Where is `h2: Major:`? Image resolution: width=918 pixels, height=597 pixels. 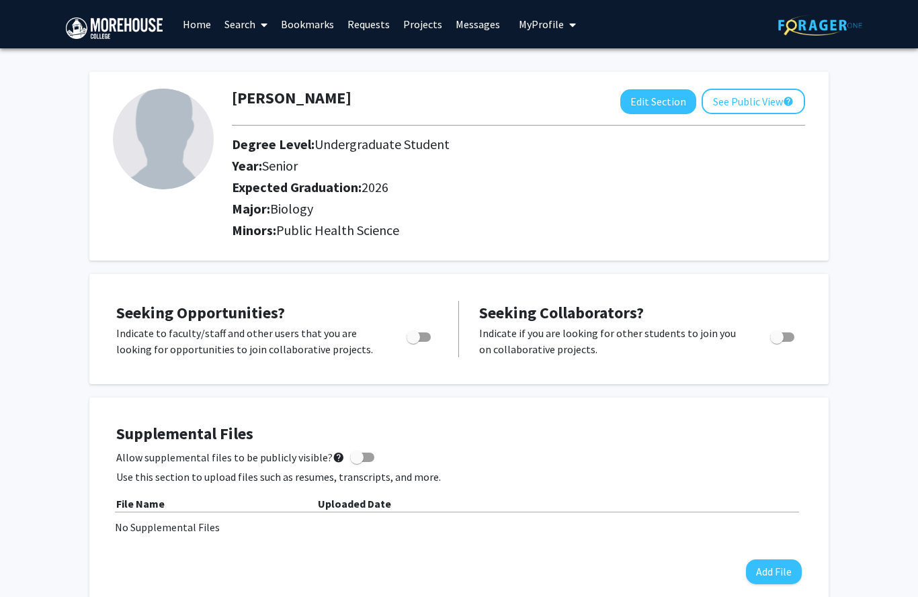
h2: Major: is located at coordinates (518, 209).